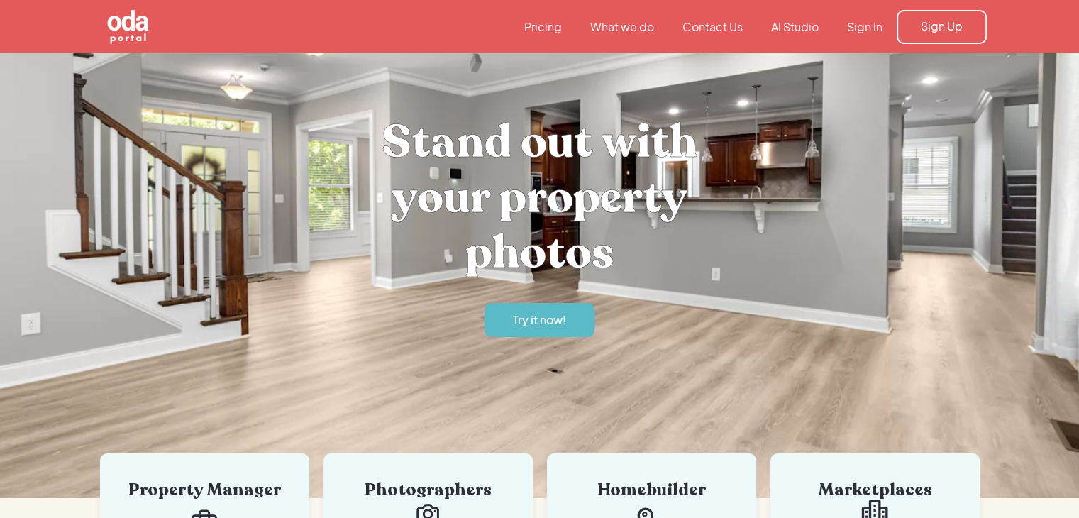 The image size is (1079, 518). What do you see at coordinates (428, 490) in the screenshot?
I see `div: Photographers` at bounding box center [428, 490].